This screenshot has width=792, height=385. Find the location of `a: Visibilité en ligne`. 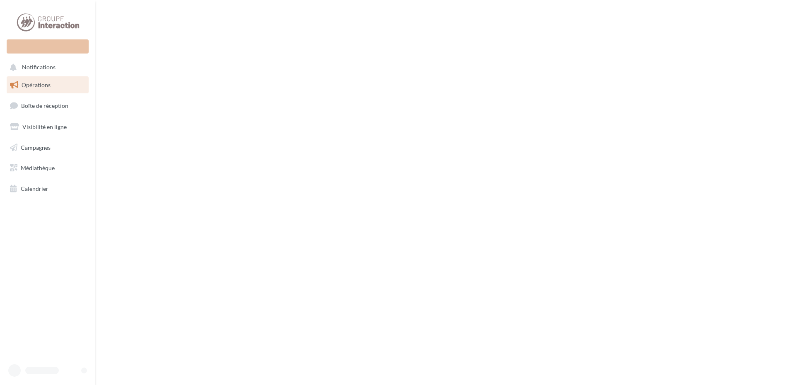

a: Visibilité en ligne is located at coordinates (48, 127).